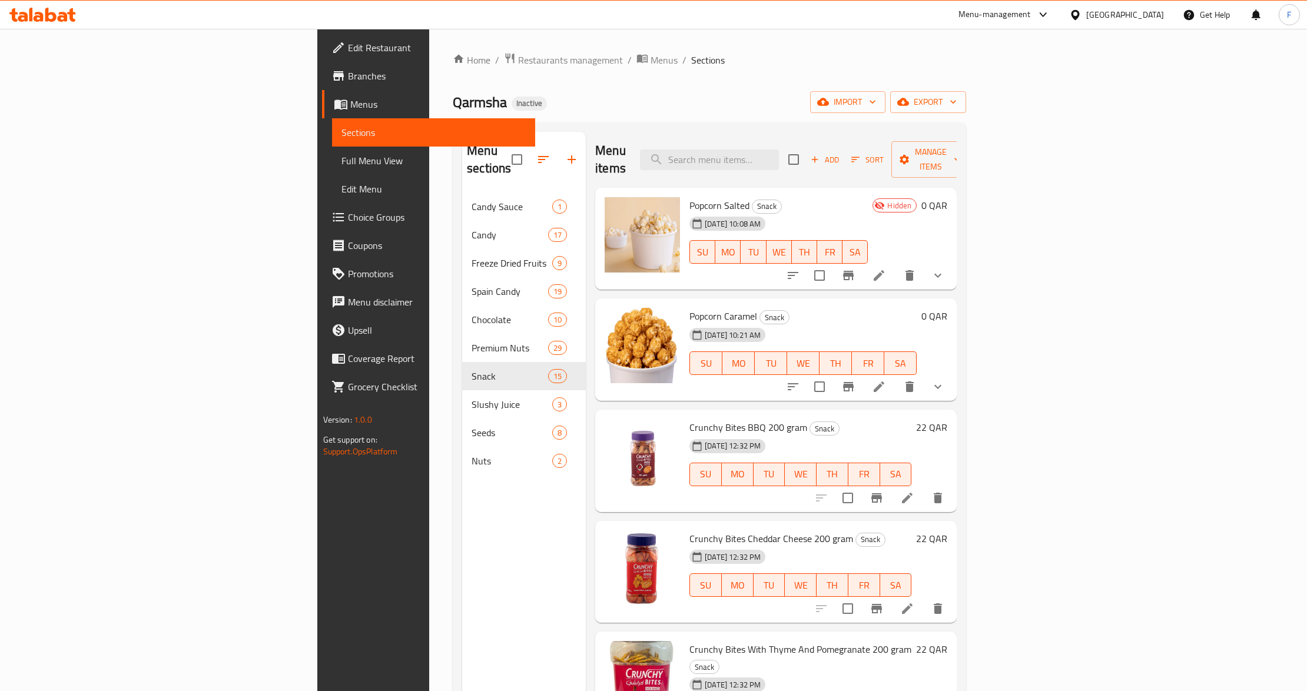 This screenshot has width=1307, height=691. I want to click on span: Full Menu View, so click(434, 161).